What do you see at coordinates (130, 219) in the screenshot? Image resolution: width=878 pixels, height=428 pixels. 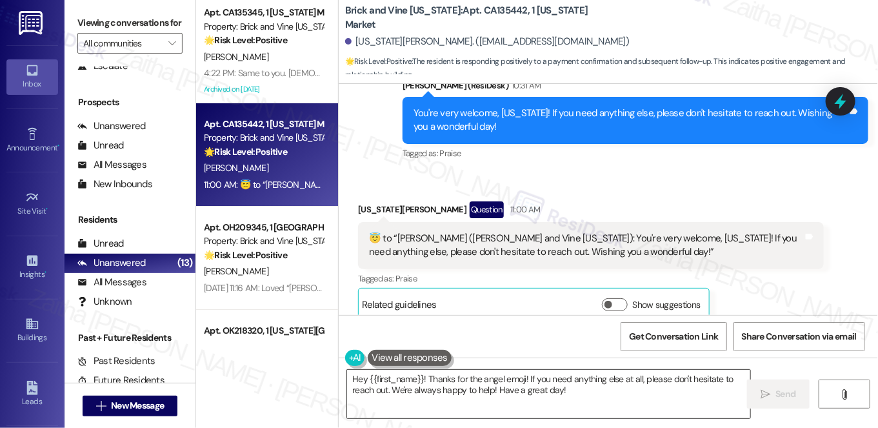 I see `div: Residents` at bounding box center [130, 219].